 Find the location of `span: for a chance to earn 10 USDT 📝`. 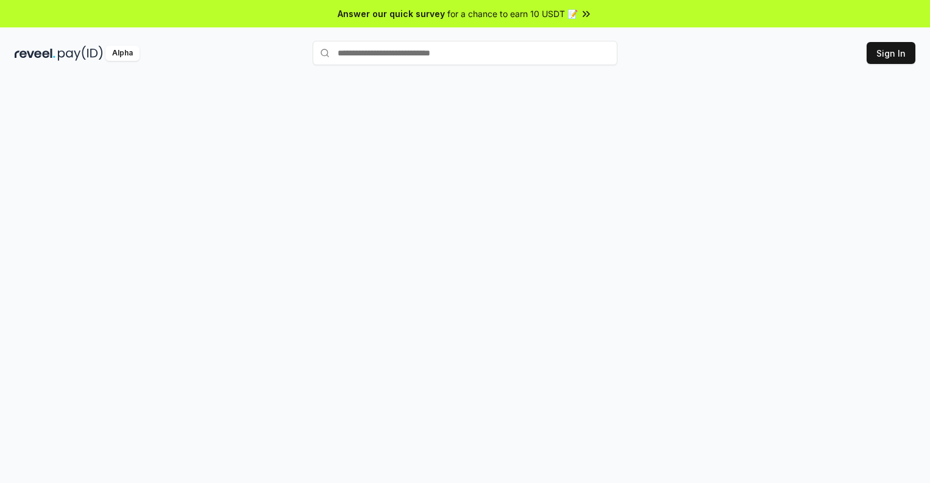

span: for a chance to earn 10 USDT 📝 is located at coordinates (513, 13).